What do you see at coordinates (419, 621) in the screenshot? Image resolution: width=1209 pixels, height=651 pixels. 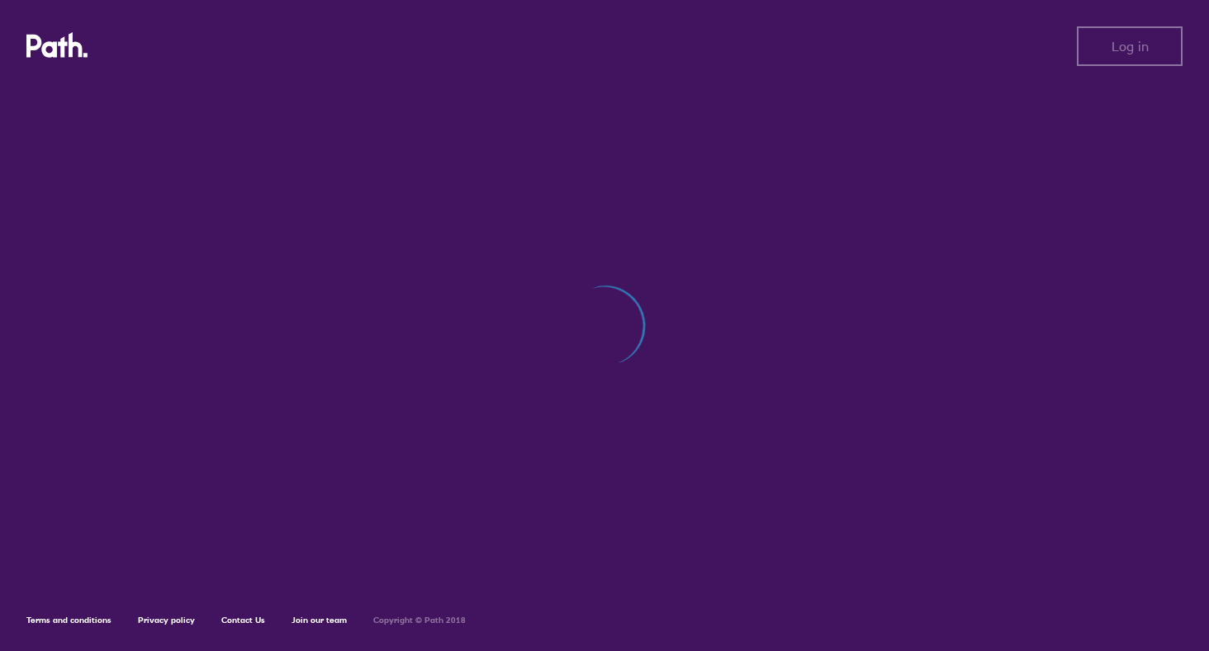 I see `h6: Copyright © Path 2018` at bounding box center [419, 621].